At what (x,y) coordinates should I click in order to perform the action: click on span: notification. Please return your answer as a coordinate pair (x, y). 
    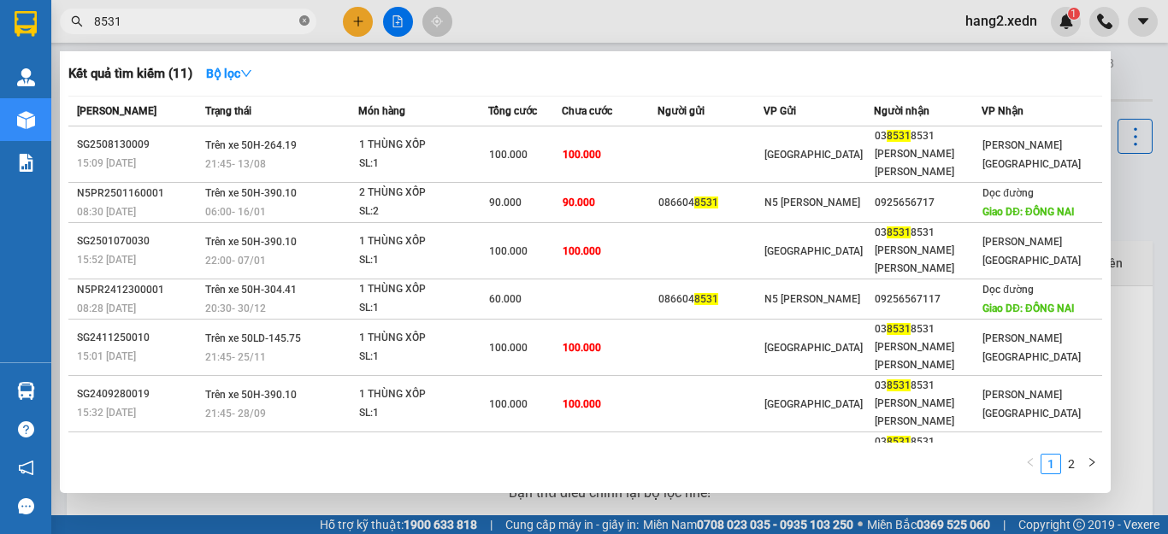
    Looking at the image, I should click on (26, 468).